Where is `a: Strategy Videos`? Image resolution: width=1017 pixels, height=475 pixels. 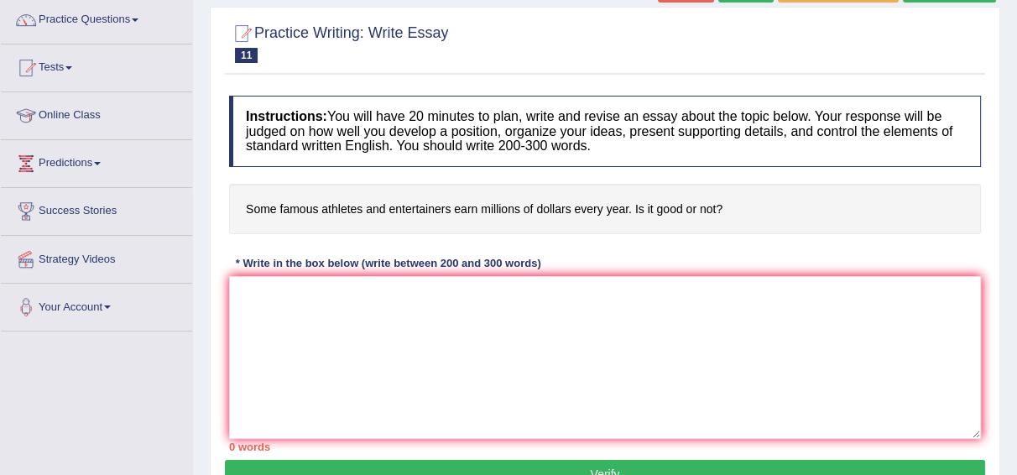 a: Strategy Videos is located at coordinates (97, 257).